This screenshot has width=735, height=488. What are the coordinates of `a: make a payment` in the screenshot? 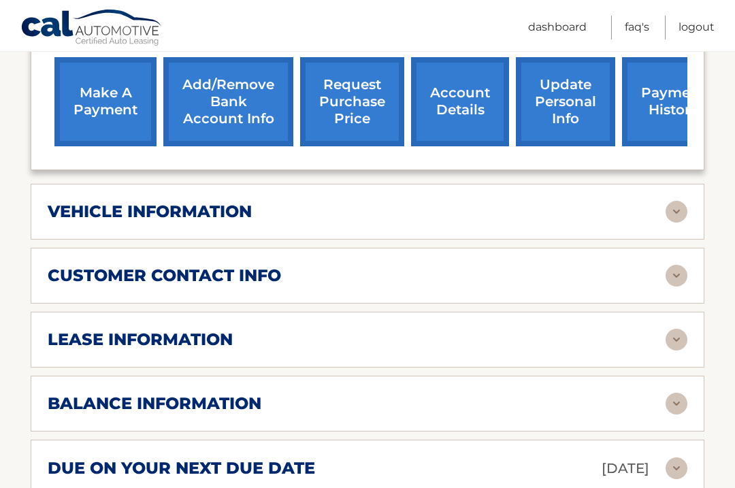 It's located at (105, 101).